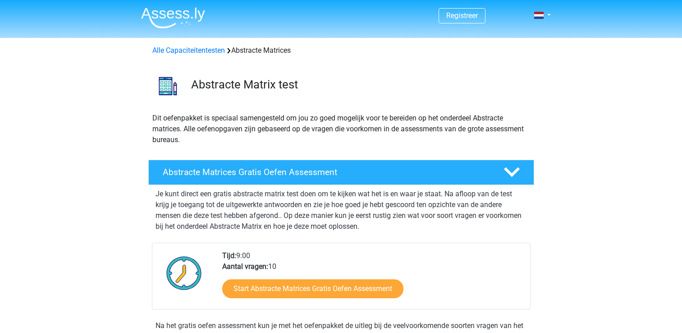 The height and width of the screenshot is (333, 682). I want to click on div: Abstracte Matrices, so click(341, 50).